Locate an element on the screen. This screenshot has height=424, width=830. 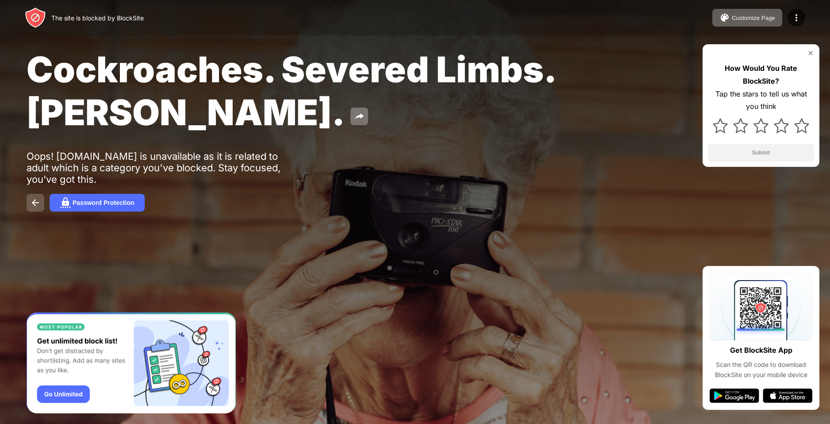
div: Tap the stars to tell us what you think is located at coordinates (761, 100).